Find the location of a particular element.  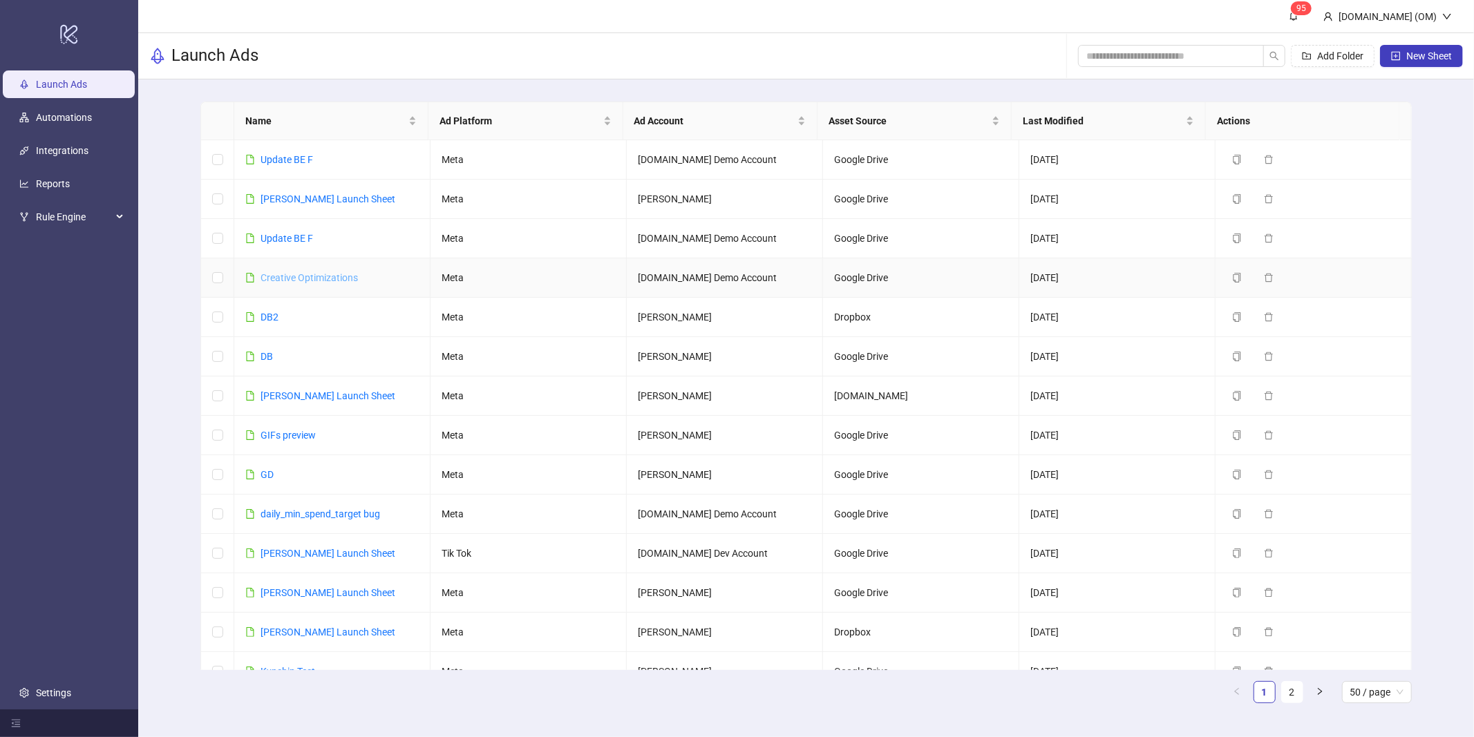

a: Integrations is located at coordinates (62, 151).